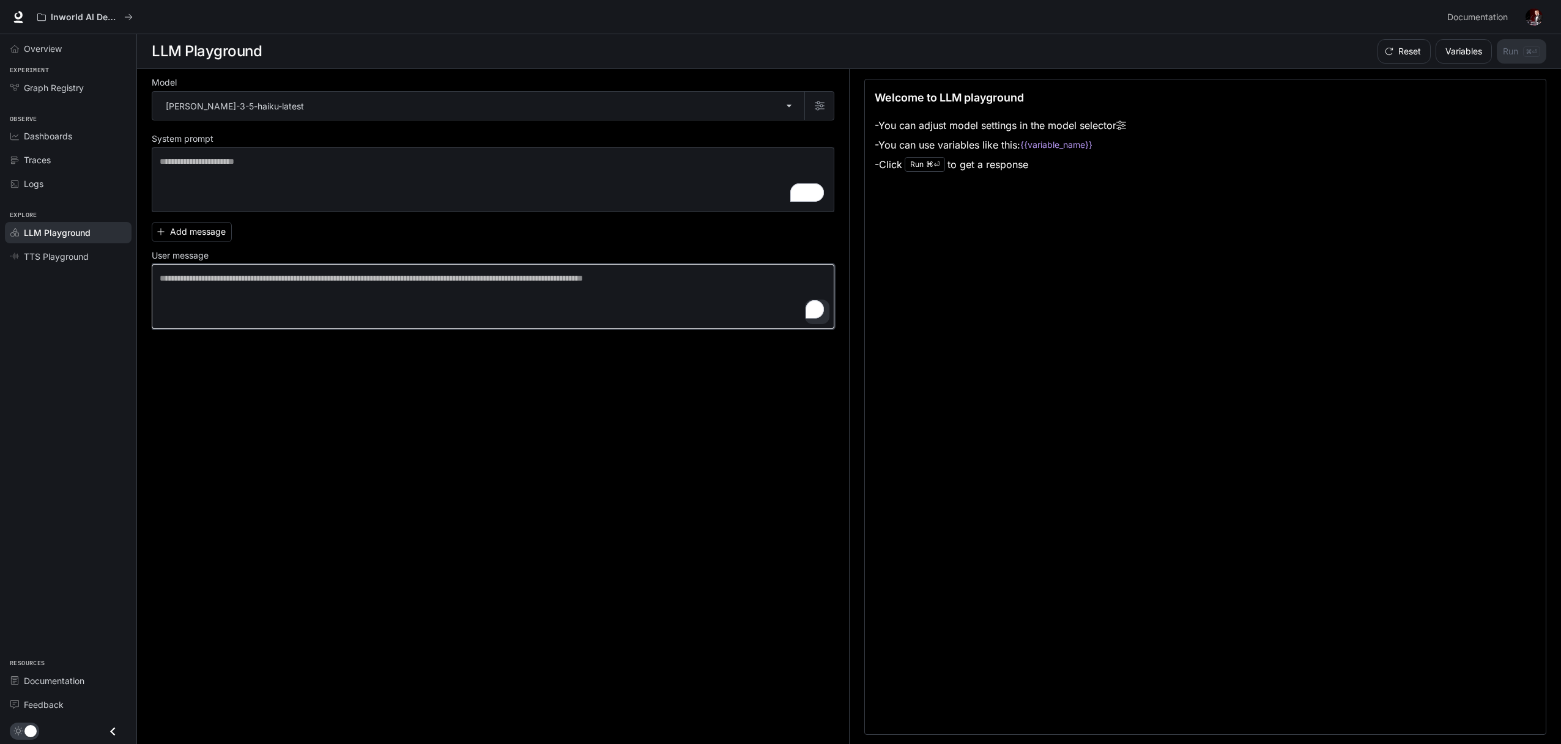  Describe the element at coordinates (949, 97) in the screenshot. I see `p: Welcome to LLM playground` at that location.